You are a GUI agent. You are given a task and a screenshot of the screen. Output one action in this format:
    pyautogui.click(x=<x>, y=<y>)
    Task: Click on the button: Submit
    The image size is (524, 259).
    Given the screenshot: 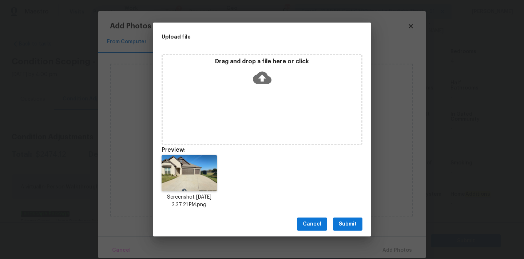 What is the action you would take?
    pyautogui.click(x=347, y=224)
    